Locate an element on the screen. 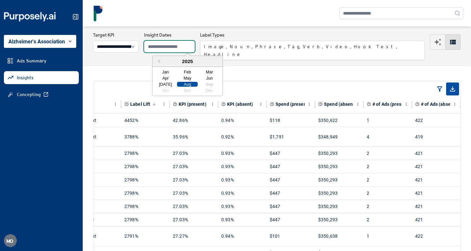  div: Not available September 2025 is located at coordinates (209, 84).